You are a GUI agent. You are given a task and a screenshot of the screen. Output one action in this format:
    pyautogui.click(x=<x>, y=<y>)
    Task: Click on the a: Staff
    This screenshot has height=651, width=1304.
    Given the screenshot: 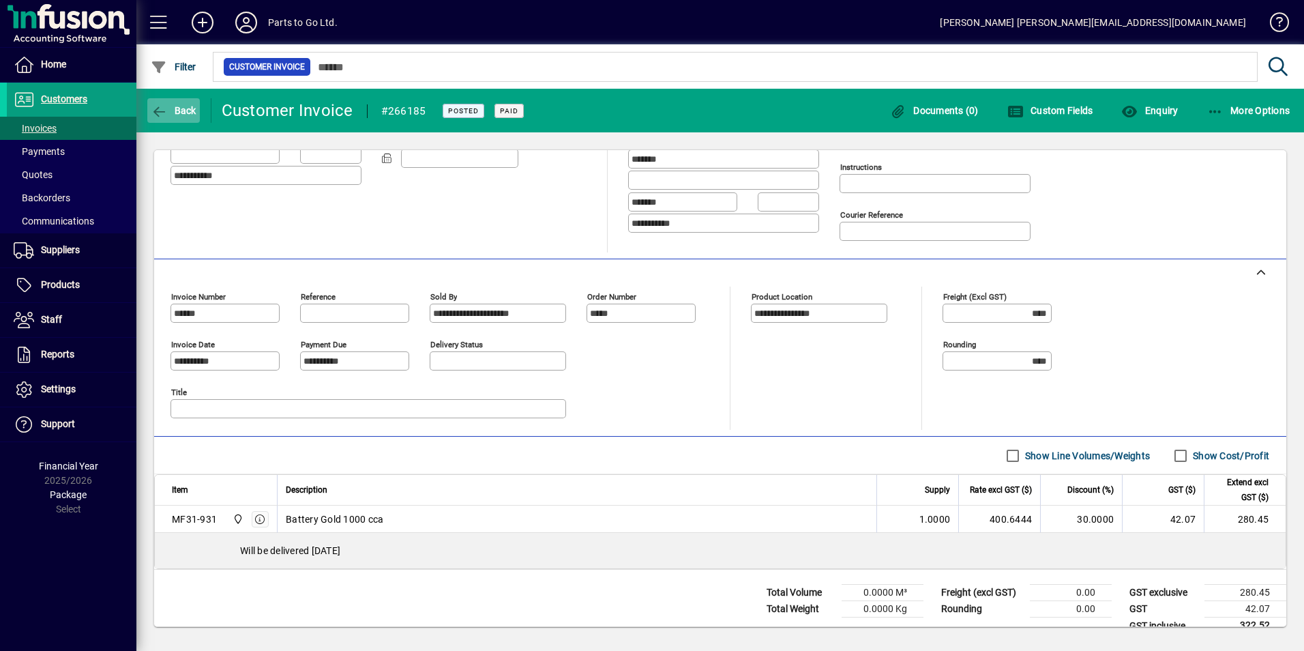 What is the action you would take?
    pyautogui.click(x=72, y=320)
    